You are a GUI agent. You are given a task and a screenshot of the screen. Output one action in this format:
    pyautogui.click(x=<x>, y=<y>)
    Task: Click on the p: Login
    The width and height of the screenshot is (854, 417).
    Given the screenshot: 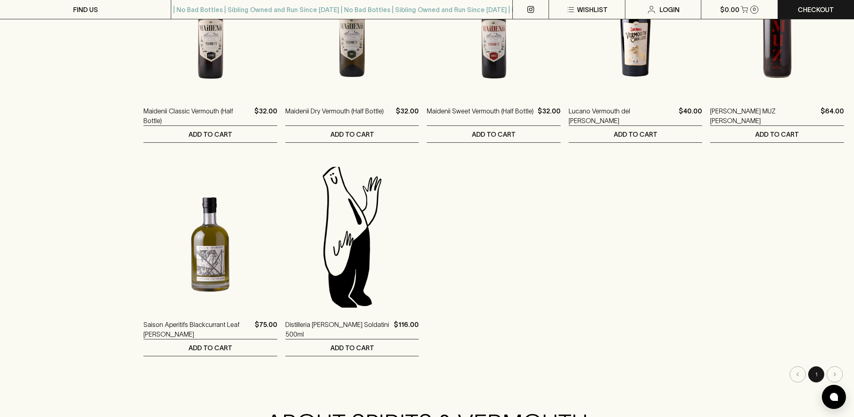 What is the action you would take?
    pyautogui.click(x=669, y=10)
    